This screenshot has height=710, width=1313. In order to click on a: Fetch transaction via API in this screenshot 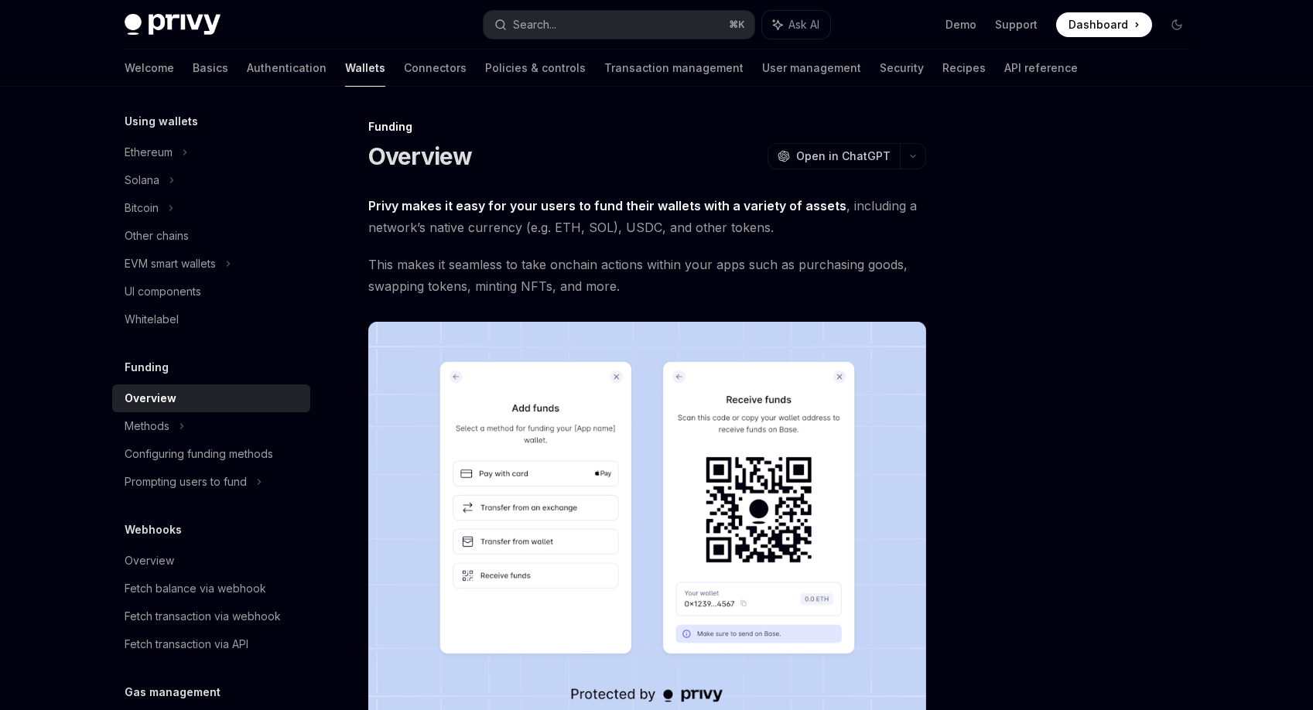, I will do `click(211, 644)`.